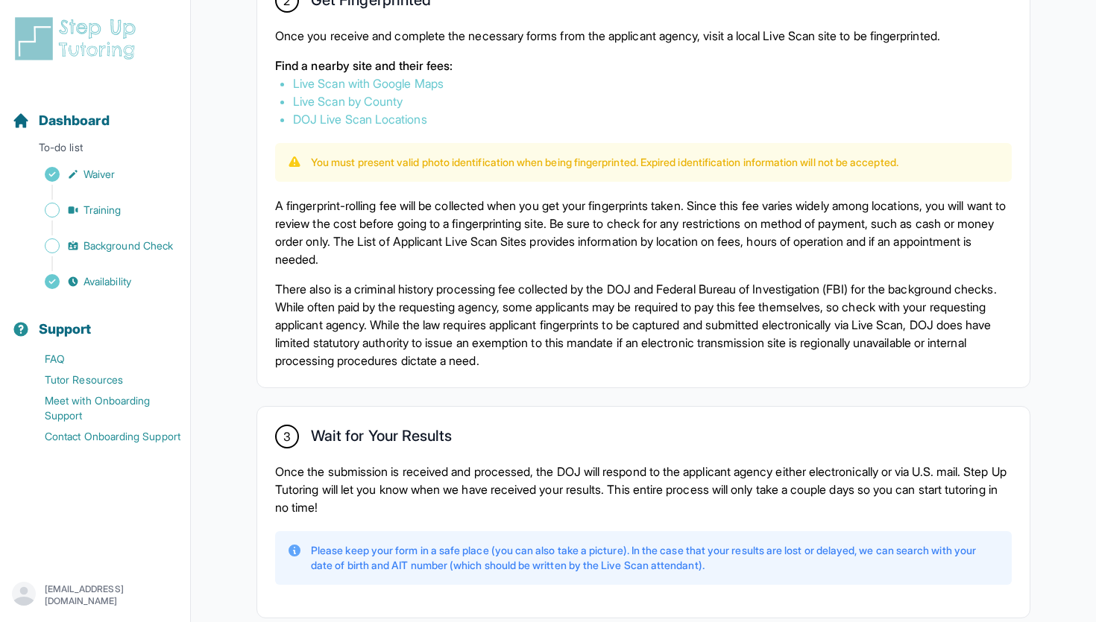 Image resolution: width=1096 pixels, height=622 pixels. What do you see at coordinates (101, 282) in the screenshot?
I see `a: Availability` at bounding box center [101, 282].